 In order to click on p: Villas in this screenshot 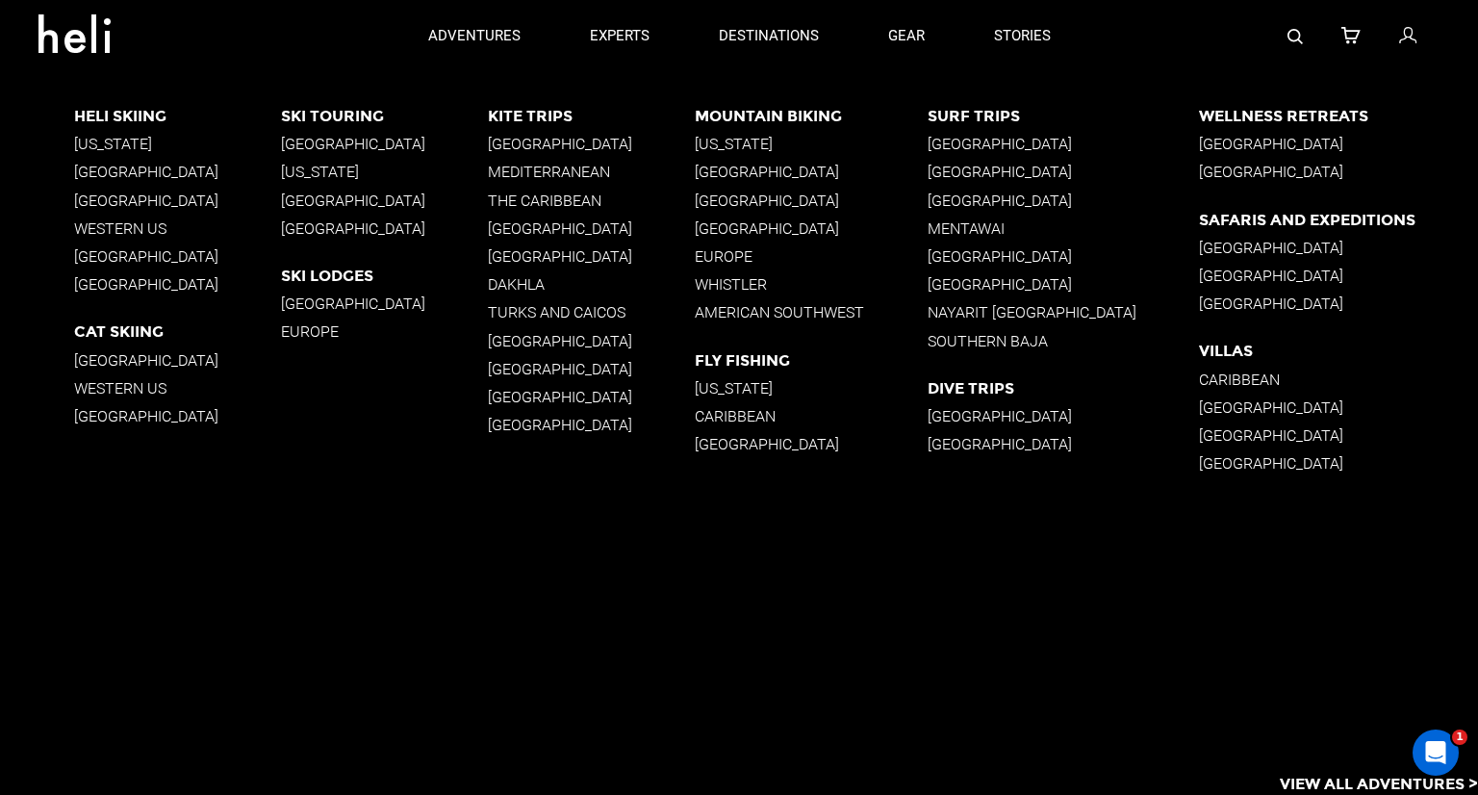, I will do `click(1338, 350)`.